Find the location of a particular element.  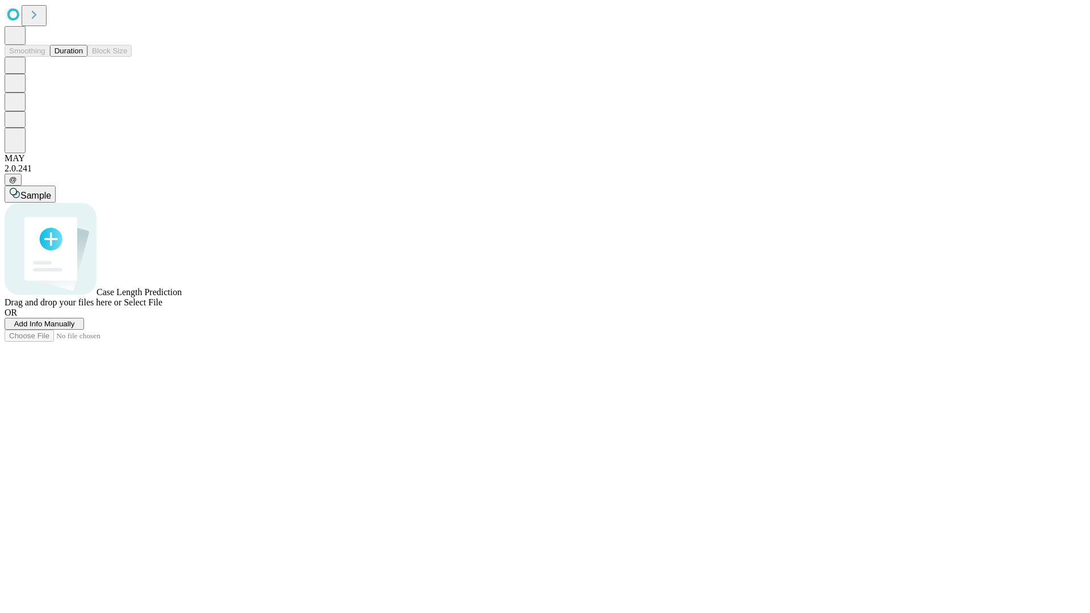

button: Add Info Manually is located at coordinates (44, 324).